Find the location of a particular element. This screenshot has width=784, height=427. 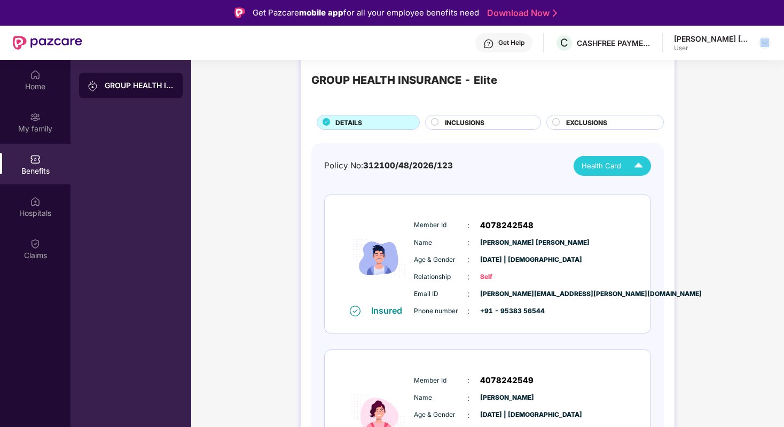

div: Insured is located at coordinates (390, 310).